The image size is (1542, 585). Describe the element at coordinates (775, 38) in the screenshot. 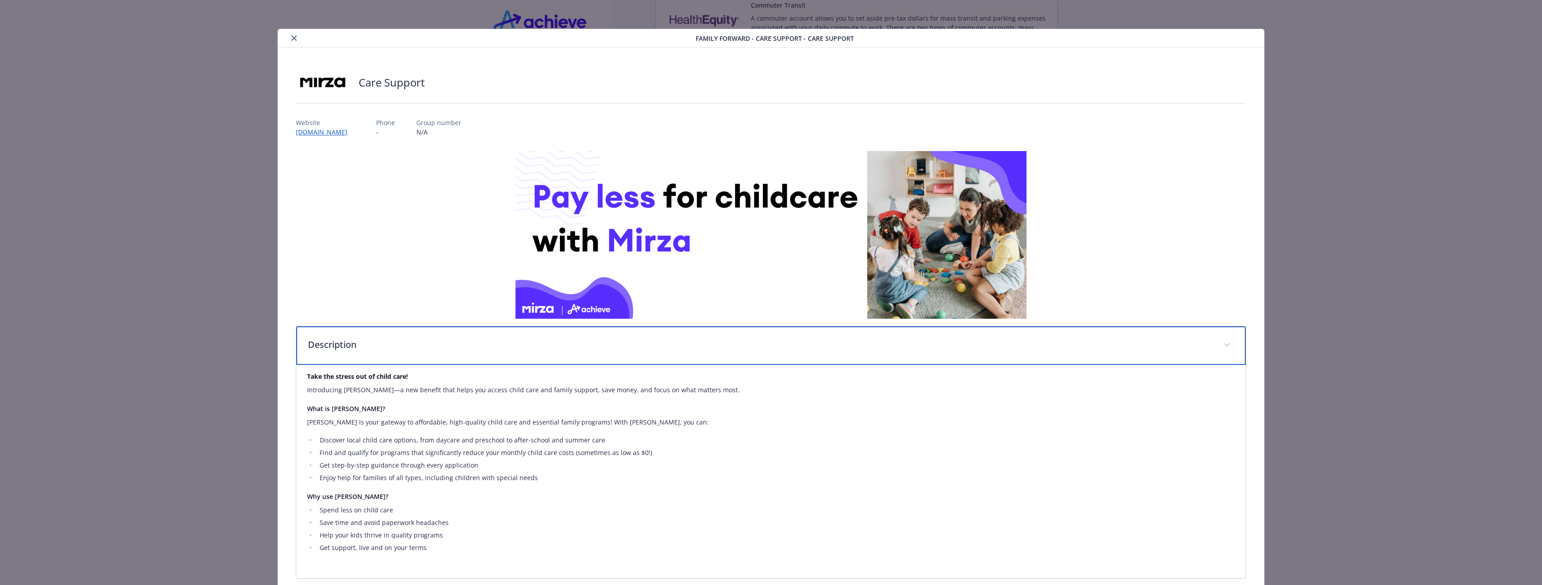

I see `span: Family Forward - Care Support - Care Support` at that location.